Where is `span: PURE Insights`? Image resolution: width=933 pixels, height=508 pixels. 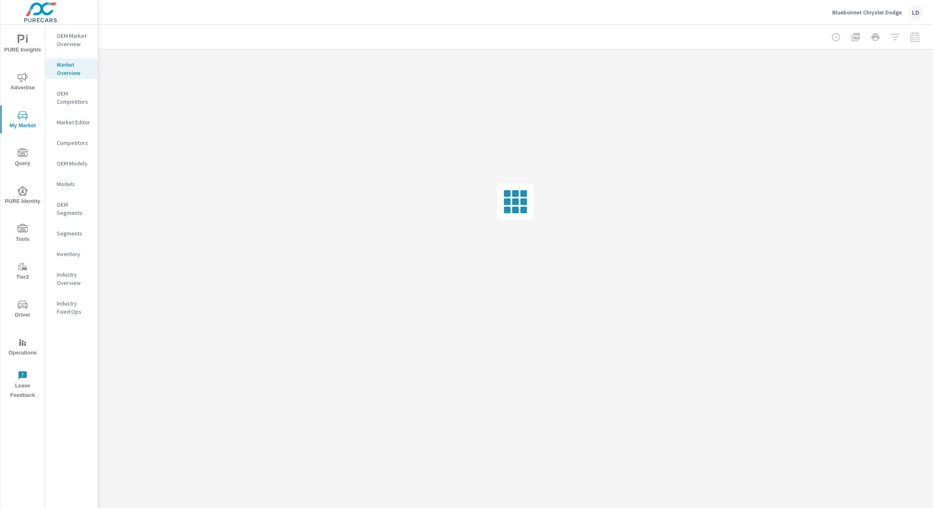 span: PURE Insights is located at coordinates (23, 44).